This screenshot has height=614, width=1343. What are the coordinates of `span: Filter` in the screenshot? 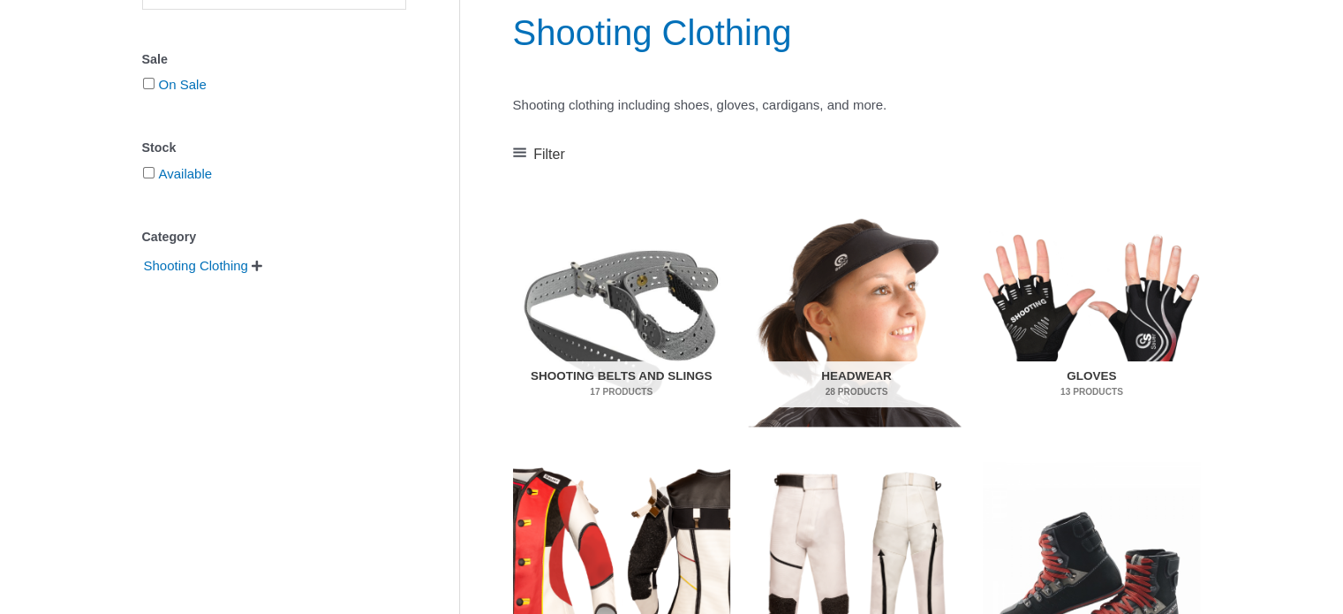 It's located at (549, 155).